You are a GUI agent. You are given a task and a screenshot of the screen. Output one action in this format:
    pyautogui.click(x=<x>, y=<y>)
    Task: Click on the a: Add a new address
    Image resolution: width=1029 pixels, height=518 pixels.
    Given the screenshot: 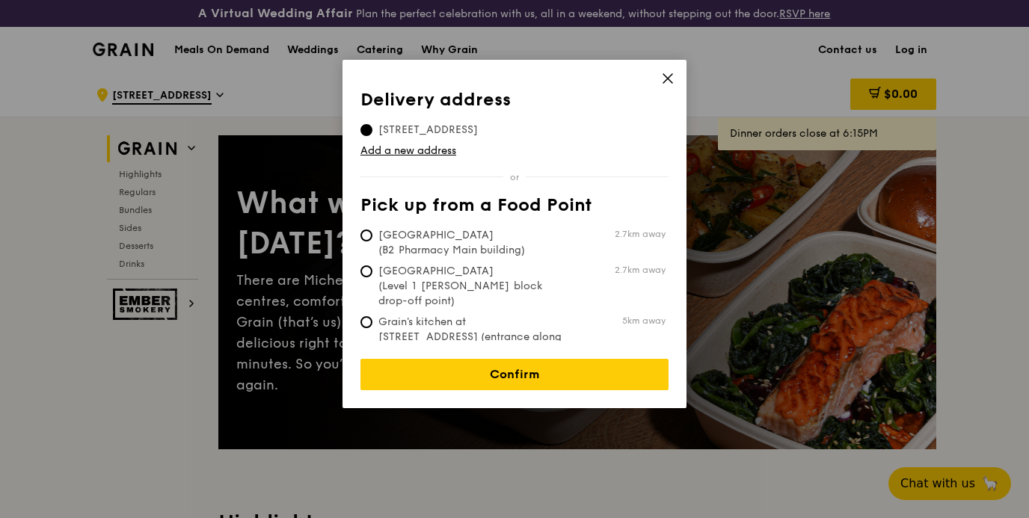 What is the action you would take?
    pyautogui.click(x=514, y=151)
    